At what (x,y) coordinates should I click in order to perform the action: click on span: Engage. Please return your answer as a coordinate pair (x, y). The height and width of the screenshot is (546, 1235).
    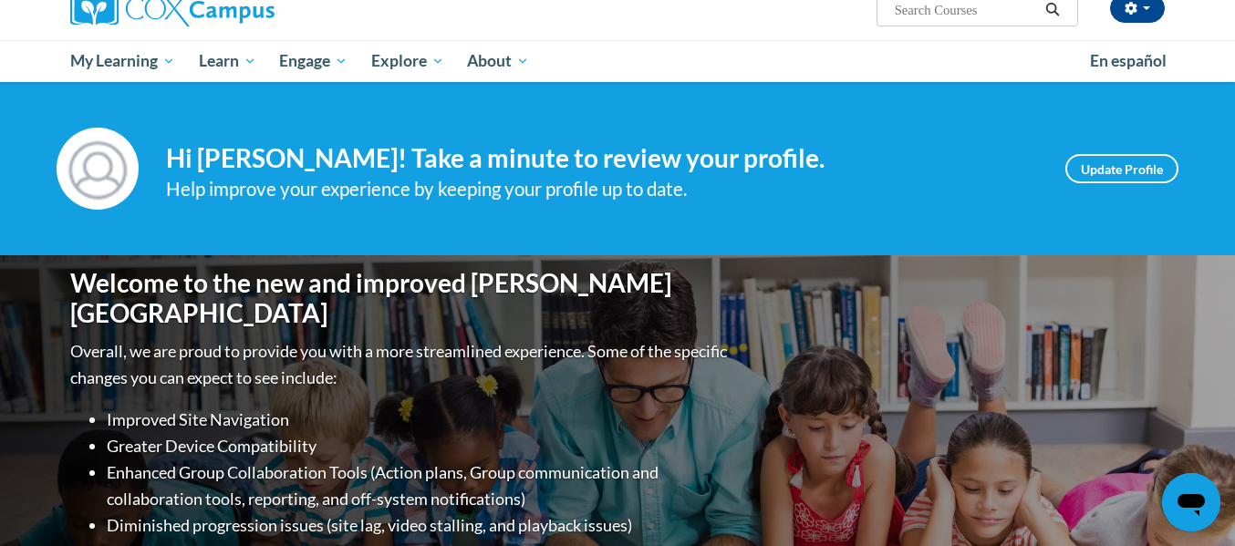
    Looking at the image, I should click on (313, 61).